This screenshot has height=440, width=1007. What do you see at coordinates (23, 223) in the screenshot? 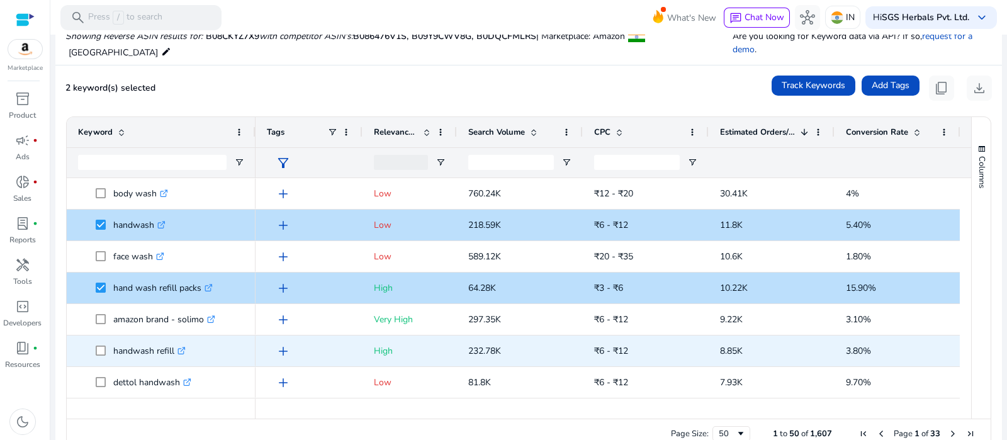
I see `span: lab_profile` at bounding box center [23, 223].